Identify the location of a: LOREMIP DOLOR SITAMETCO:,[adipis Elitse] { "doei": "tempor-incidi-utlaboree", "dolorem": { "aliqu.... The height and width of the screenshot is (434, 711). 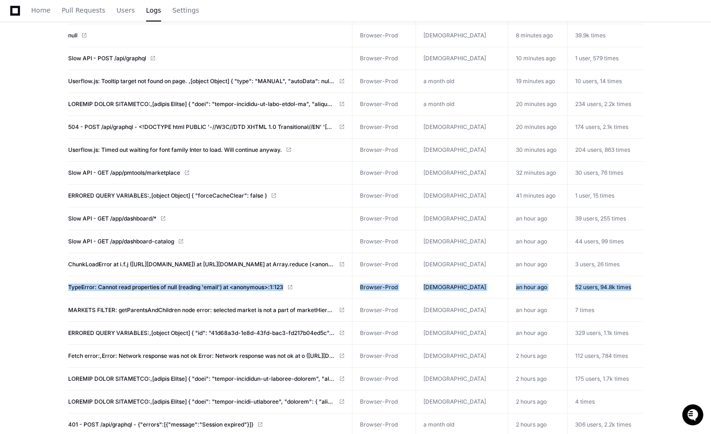
(206, 402).